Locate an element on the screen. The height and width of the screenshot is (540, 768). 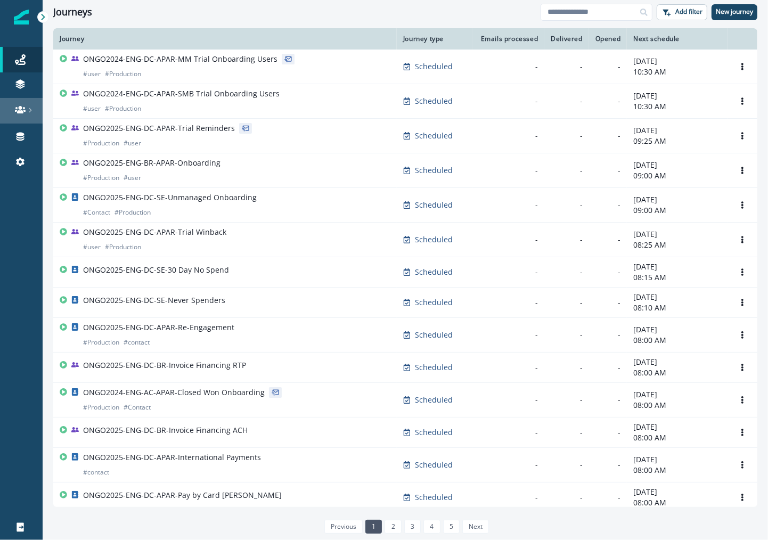
div: Next schedule is located at coordinates (677, 39).